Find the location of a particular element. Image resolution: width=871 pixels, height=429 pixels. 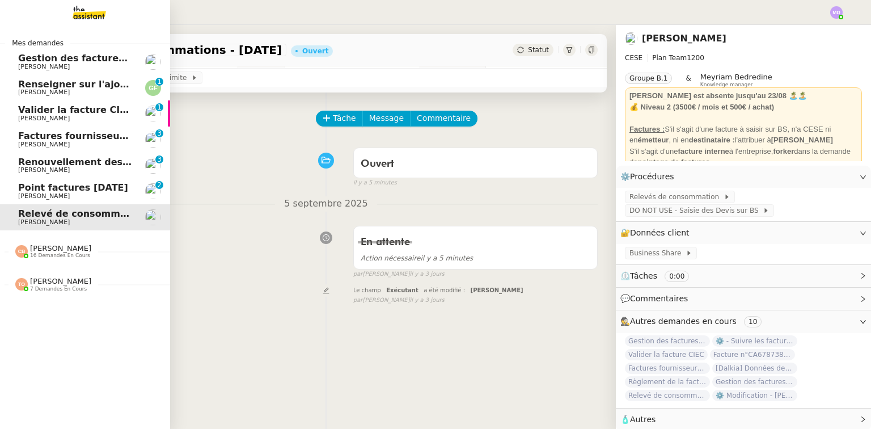

span: 7 demandes en cours is located at coordinates (58, 289).